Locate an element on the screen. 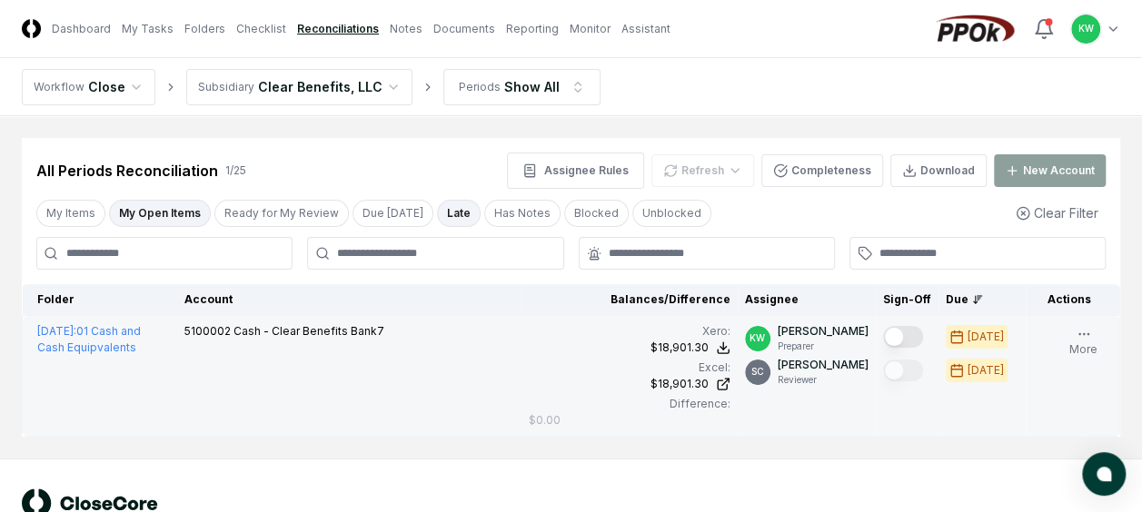 The width and height of the screenshot is (1142, 512). button: Unblocked is located at coordinates (671, 213).